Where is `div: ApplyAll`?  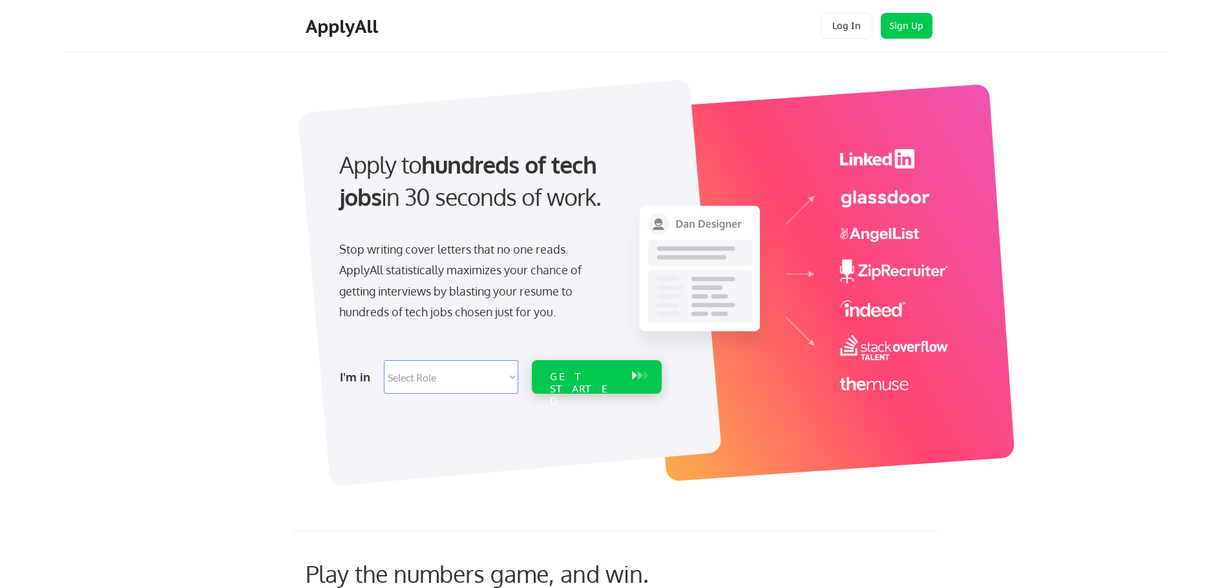 div: ApplyAll is located at coordinates (344, 26).